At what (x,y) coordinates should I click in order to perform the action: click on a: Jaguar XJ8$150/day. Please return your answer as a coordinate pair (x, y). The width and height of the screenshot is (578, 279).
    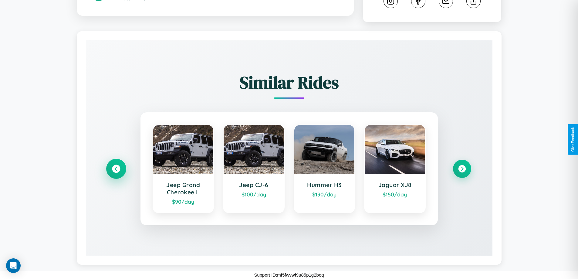
    Looking at the image, I should click on (395, 169).